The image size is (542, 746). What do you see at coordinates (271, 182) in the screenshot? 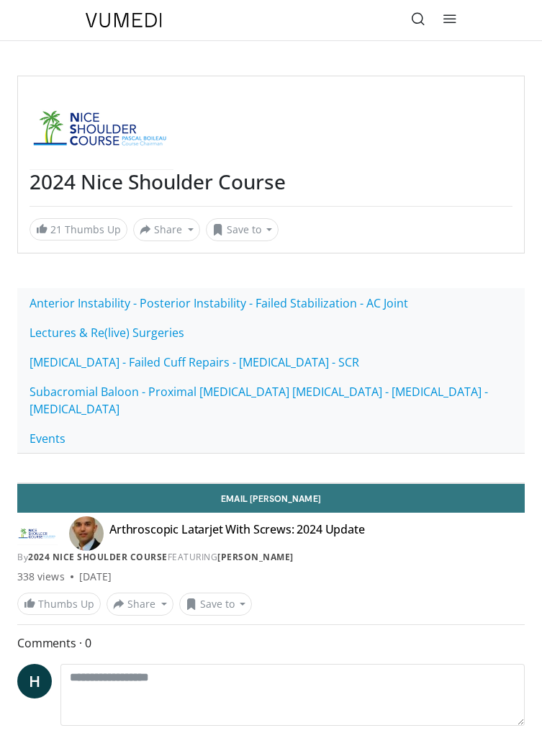
I see `h3: 2024 Nice Shoulder Course` at bounding box center [271, 182].